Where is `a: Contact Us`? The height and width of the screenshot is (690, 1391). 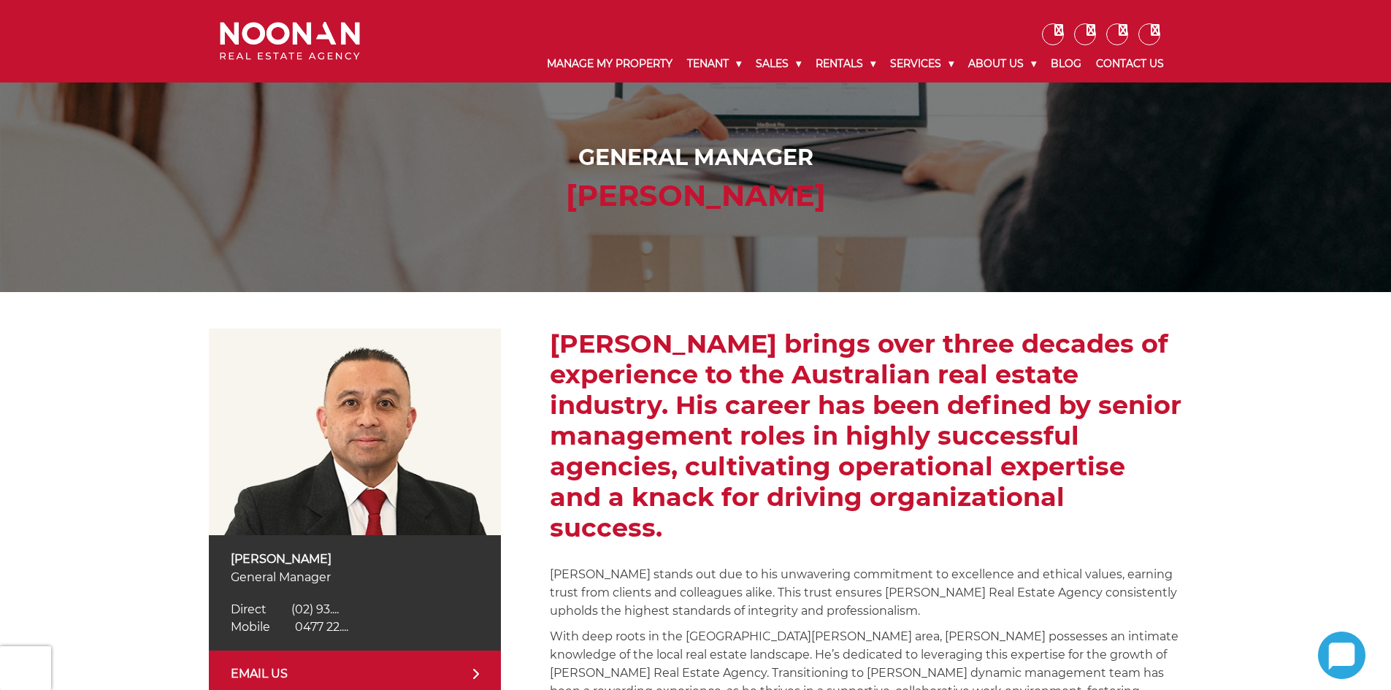
a: Contact Us is located at coordinates (1130, 64).